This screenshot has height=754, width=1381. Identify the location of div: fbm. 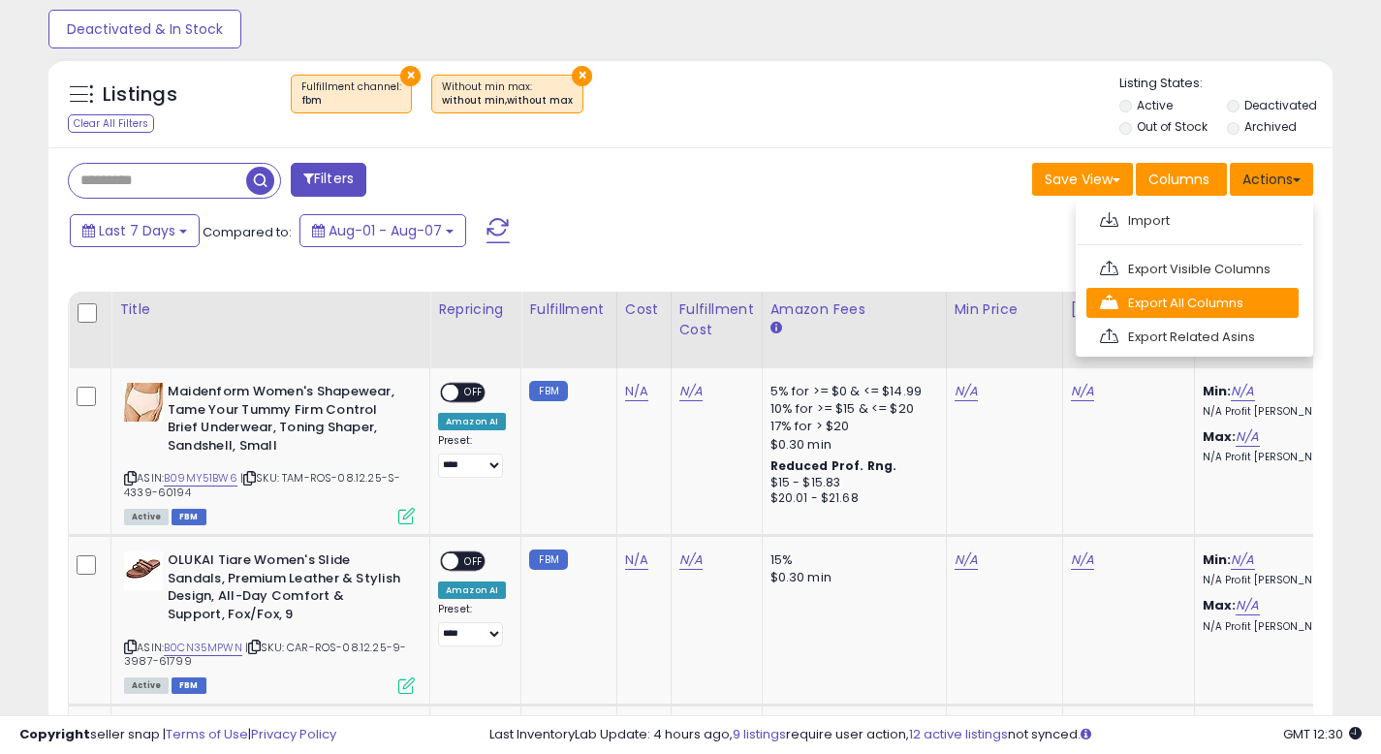
(351, 101).